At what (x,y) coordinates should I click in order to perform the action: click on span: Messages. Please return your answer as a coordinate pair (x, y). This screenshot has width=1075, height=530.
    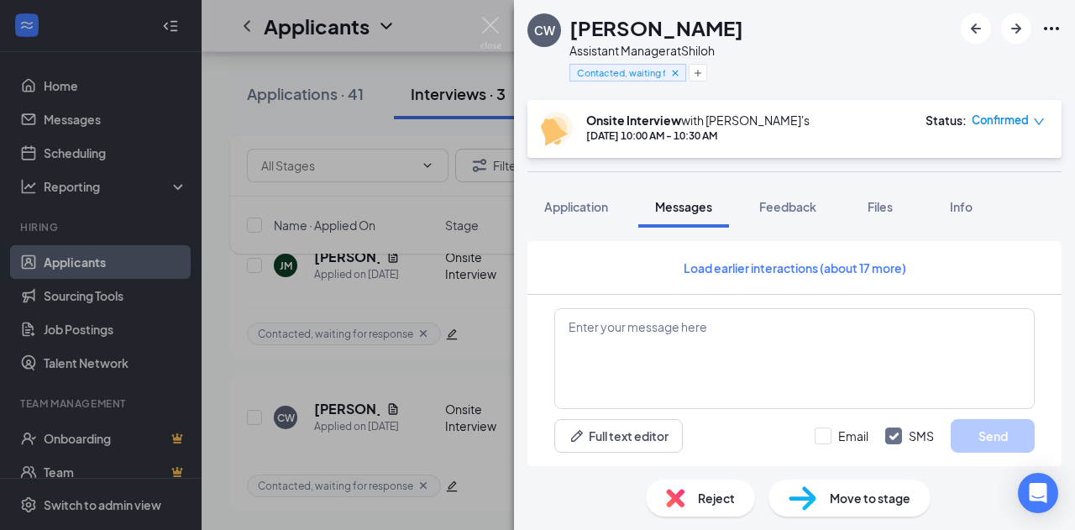
    Looking at the image, I should click on (683, 207).